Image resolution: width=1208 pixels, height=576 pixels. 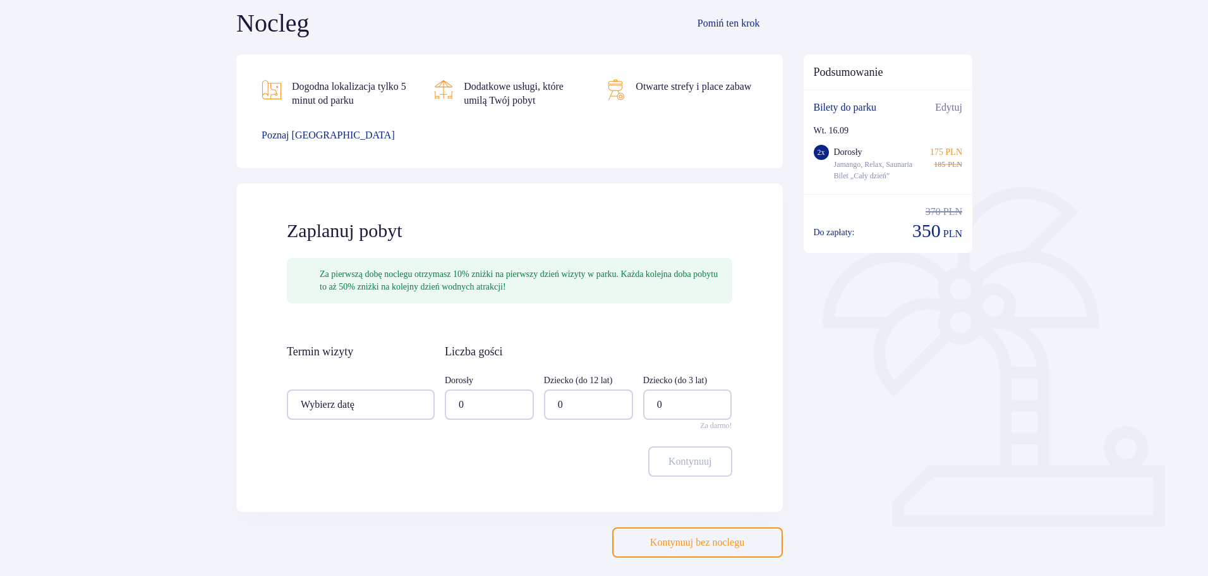 What do you see at coordinates (940, 164) in the screenshot?
I see `p: 185` at bounding box center [940, 164].